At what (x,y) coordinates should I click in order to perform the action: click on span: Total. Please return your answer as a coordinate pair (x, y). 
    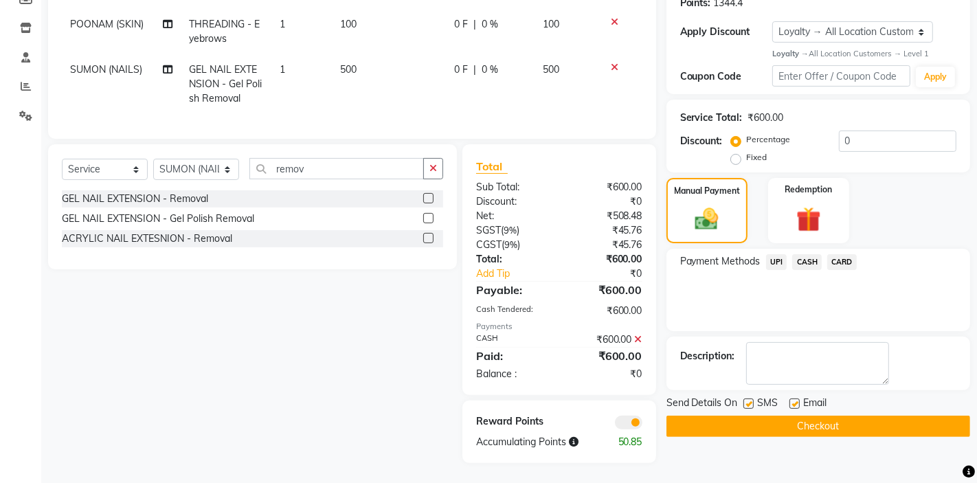
    Looking at the image, I should click on (492, 166).